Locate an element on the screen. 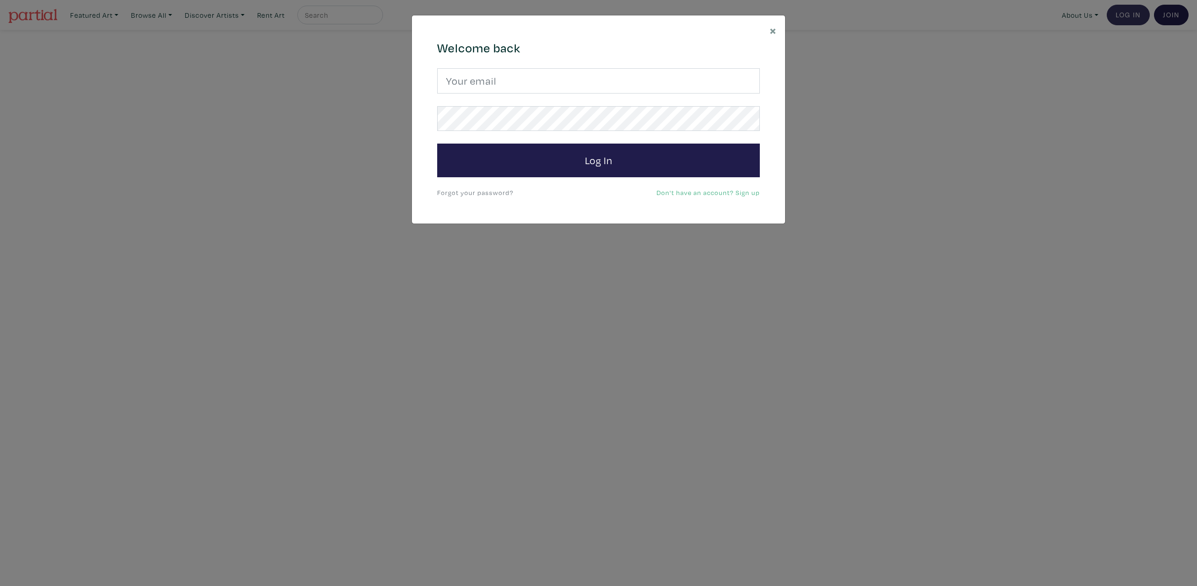 This screenshot has height=586, width=1197. button: Log In is located at coordinates (599, 160).